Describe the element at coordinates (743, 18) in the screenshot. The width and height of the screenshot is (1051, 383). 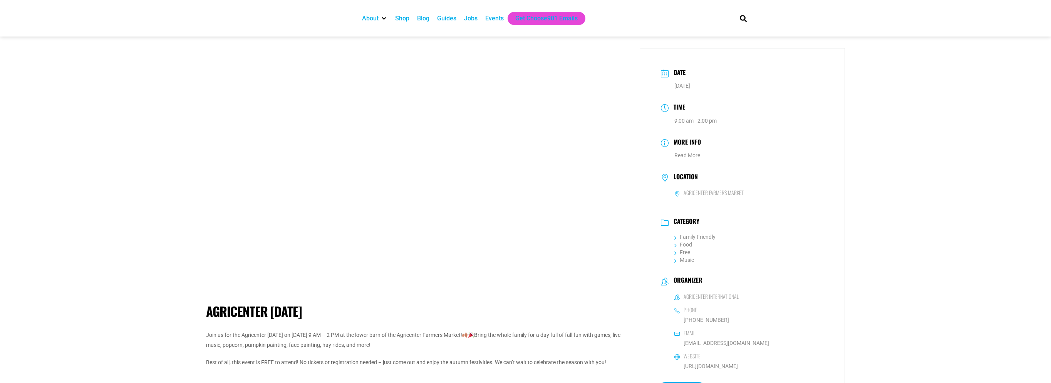
I see `div: Search` at that location.